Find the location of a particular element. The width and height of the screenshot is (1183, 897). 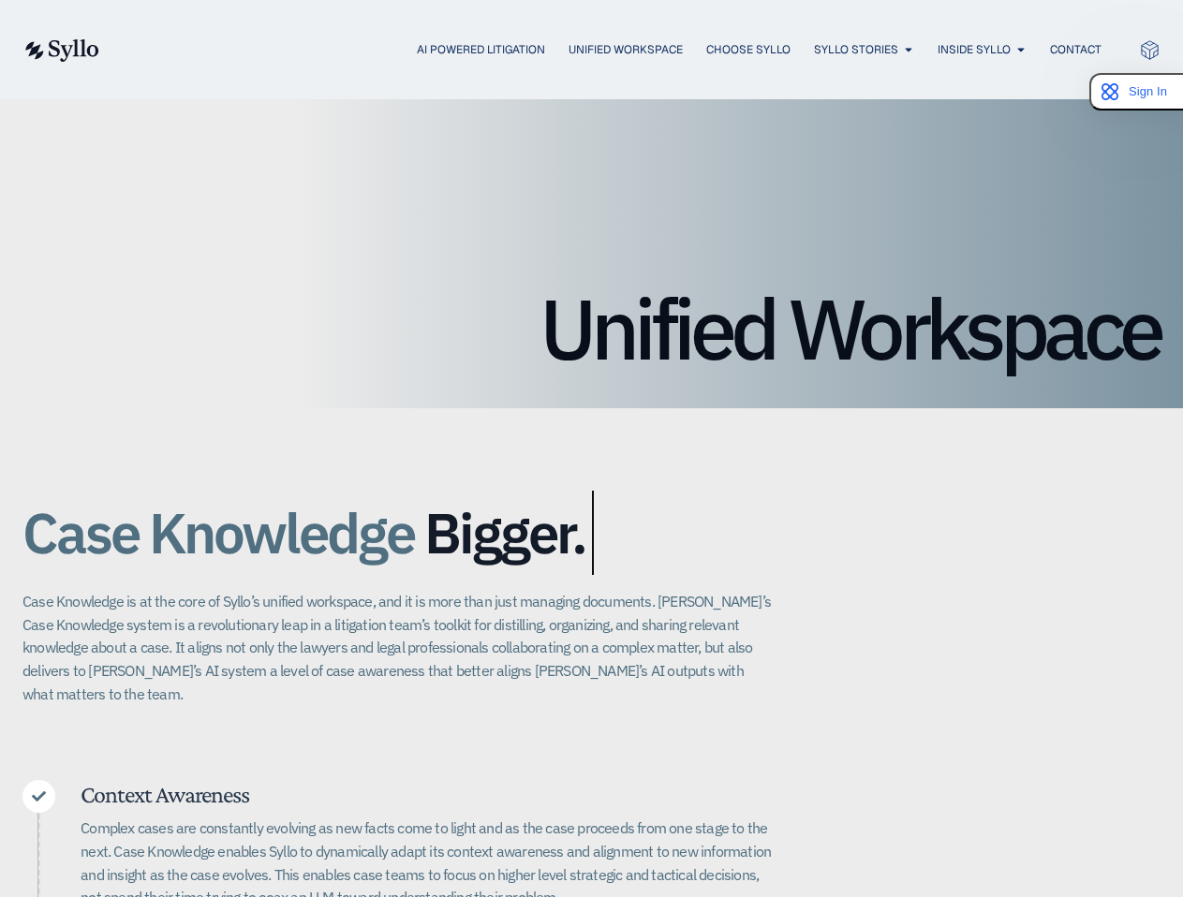

span: Syllo Stories is located at coordinates (856, 50).